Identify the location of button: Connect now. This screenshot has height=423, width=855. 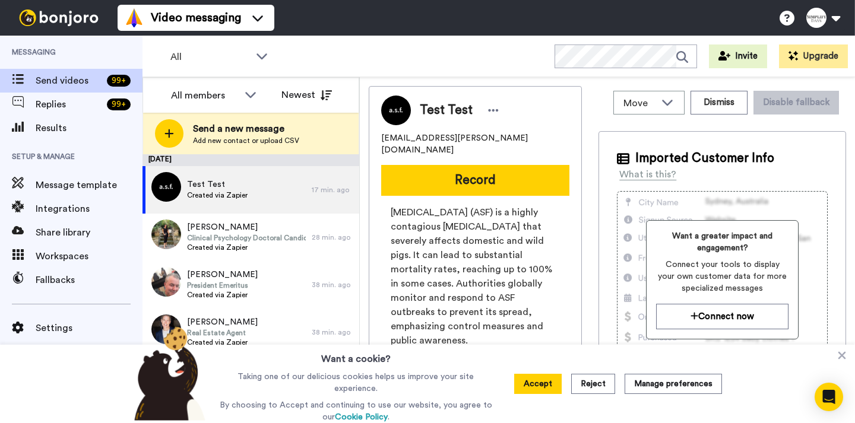
(722, 316).